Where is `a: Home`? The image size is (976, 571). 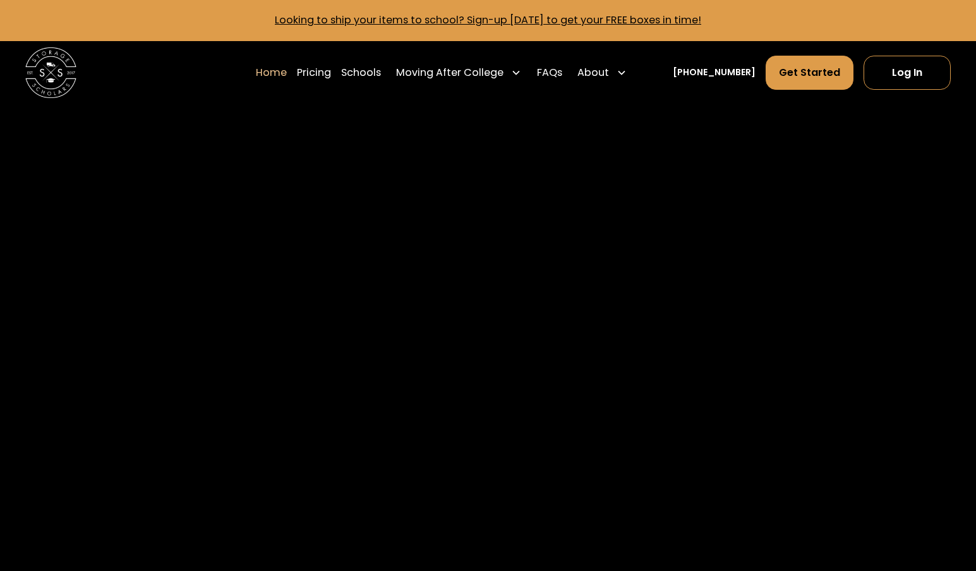 a: Home is located at coordinates (271, 73).